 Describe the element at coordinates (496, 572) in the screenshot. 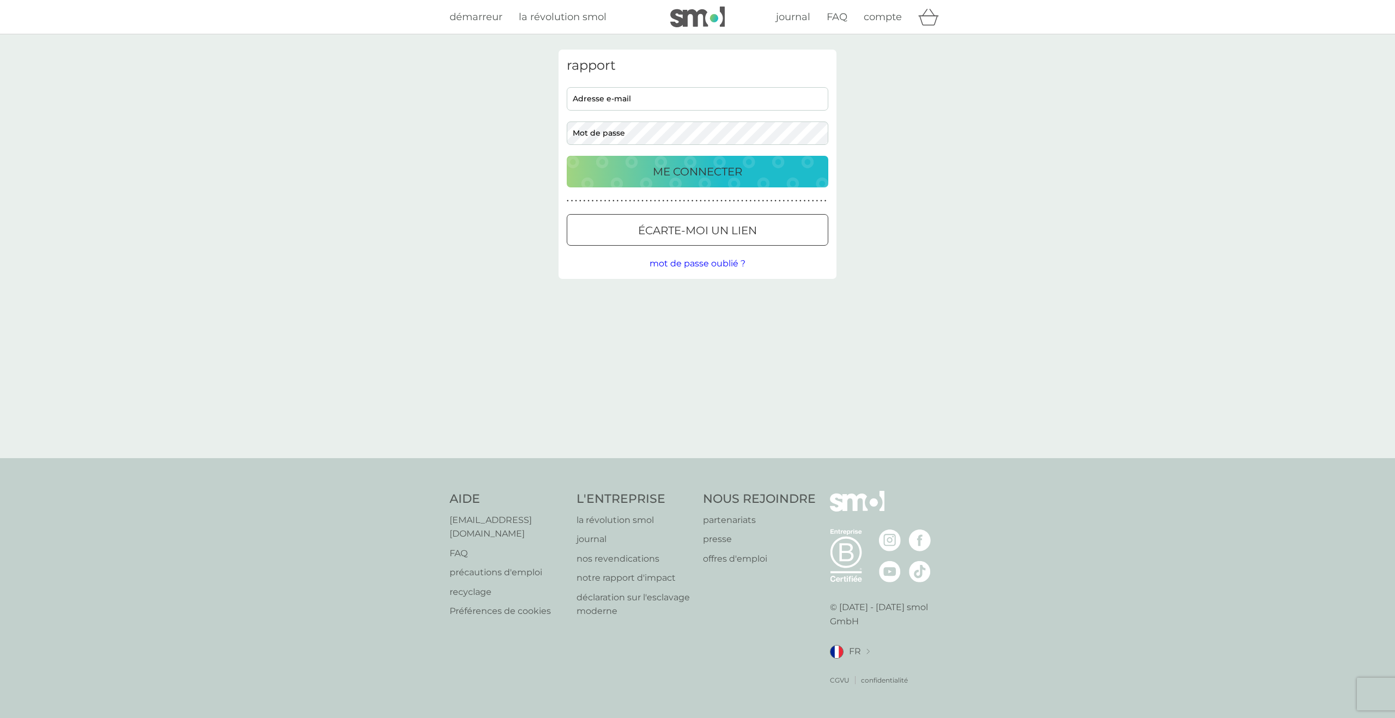

I see `font: précautions d'emploi` at that location.